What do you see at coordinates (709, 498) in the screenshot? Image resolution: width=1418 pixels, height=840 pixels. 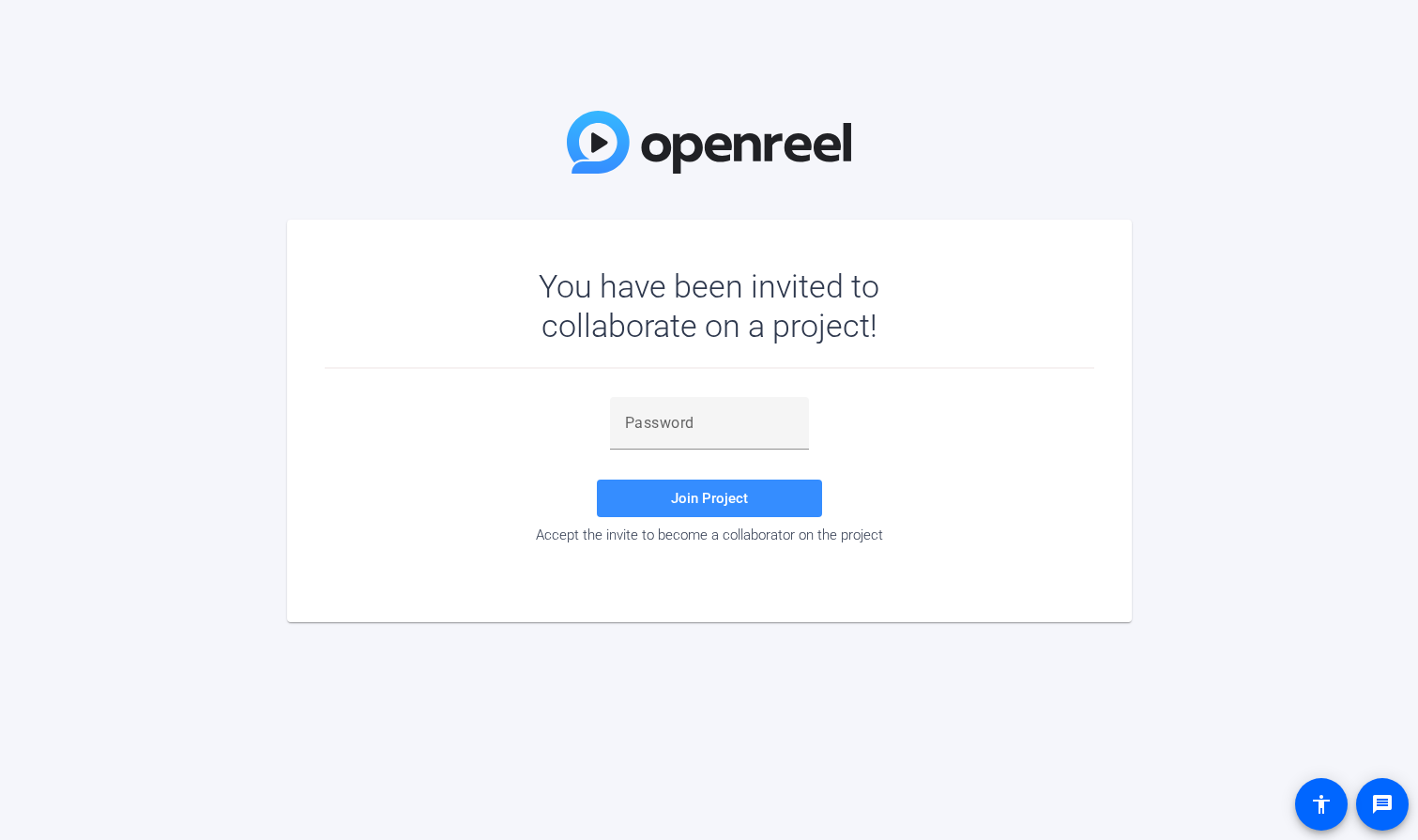 I see `button: Join Project` at bounding box center [709, 498].